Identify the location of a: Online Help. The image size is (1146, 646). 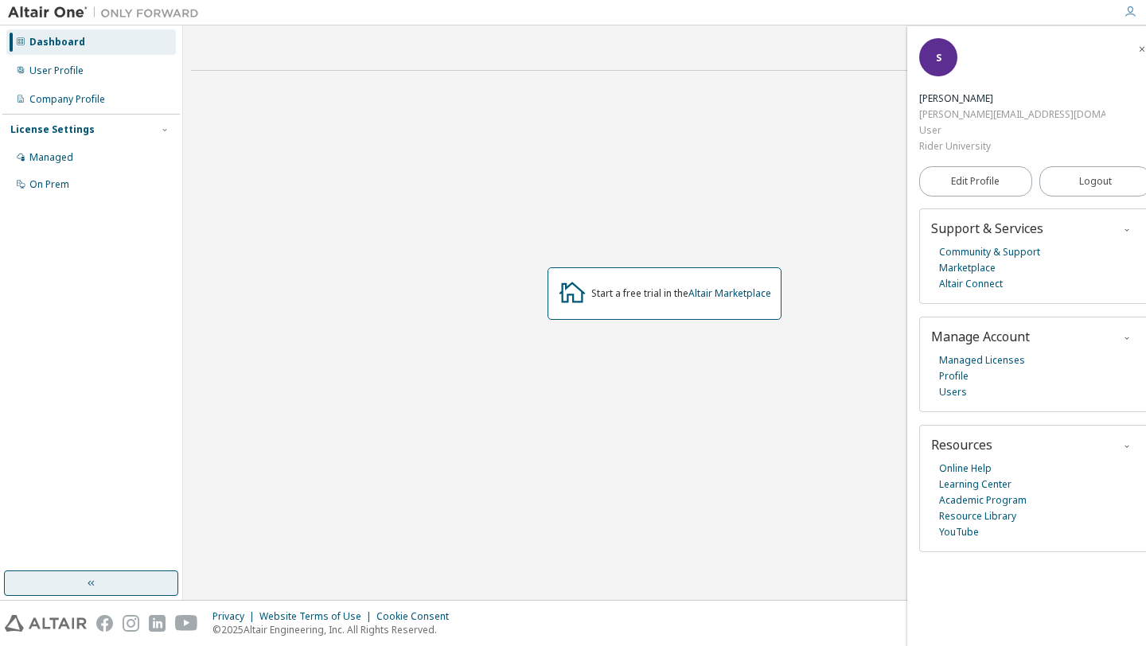
(966, 469).